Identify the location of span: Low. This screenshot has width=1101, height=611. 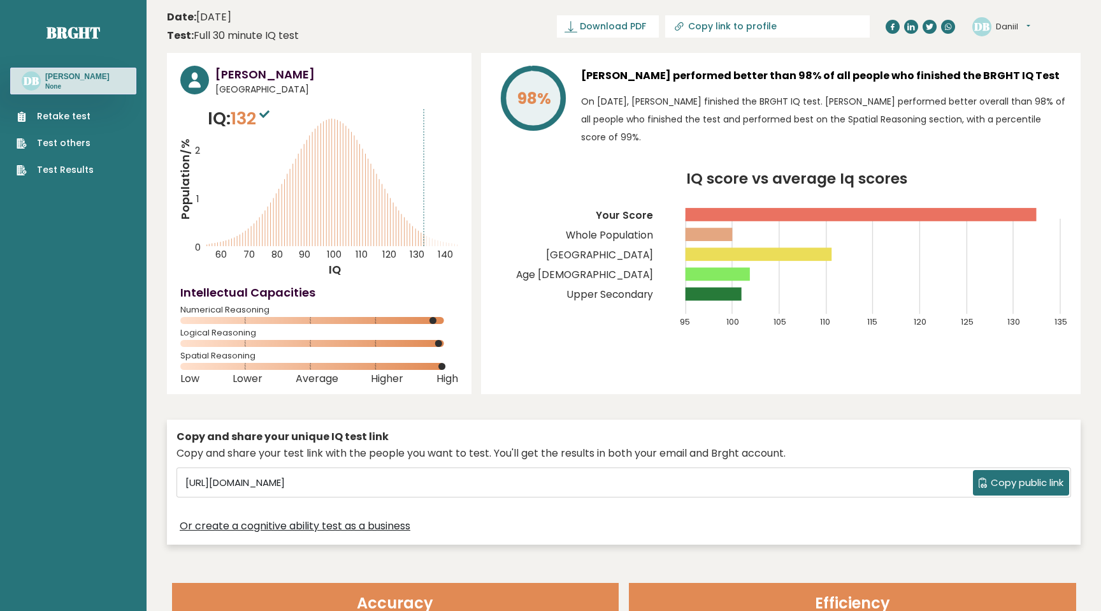
(190, 379).